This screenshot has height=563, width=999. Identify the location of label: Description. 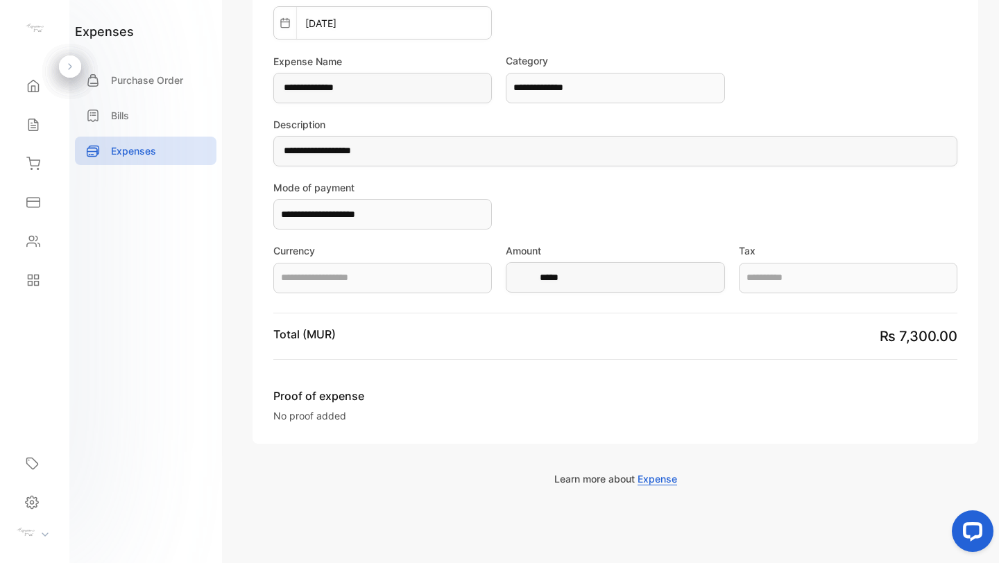
(615, 124).